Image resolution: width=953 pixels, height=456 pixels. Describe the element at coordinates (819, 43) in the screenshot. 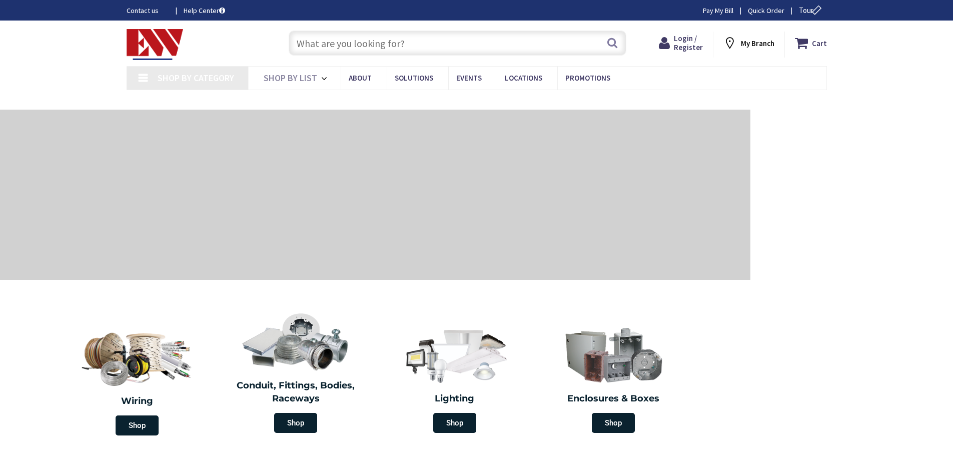

I see `strong: Cart` at that location.